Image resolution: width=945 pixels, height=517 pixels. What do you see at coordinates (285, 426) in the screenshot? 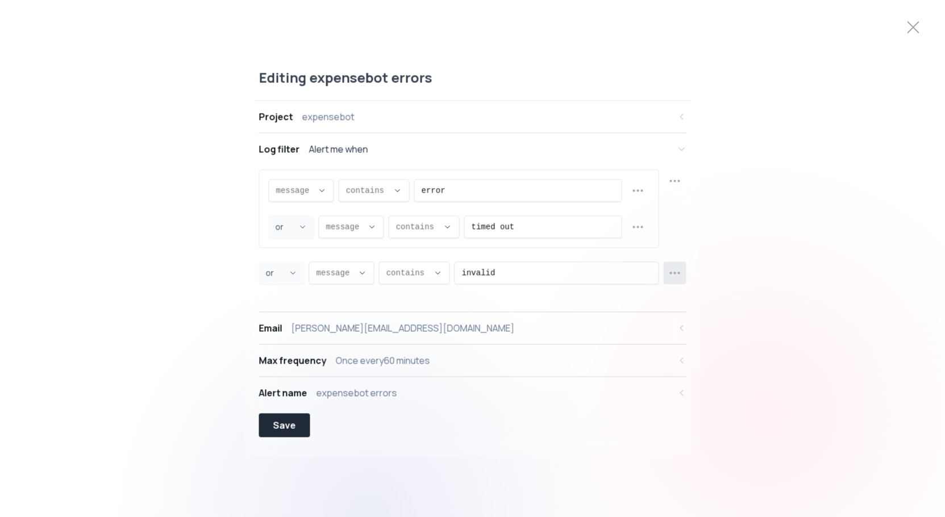
I see `button: Save` at bounding box center [285, 426].